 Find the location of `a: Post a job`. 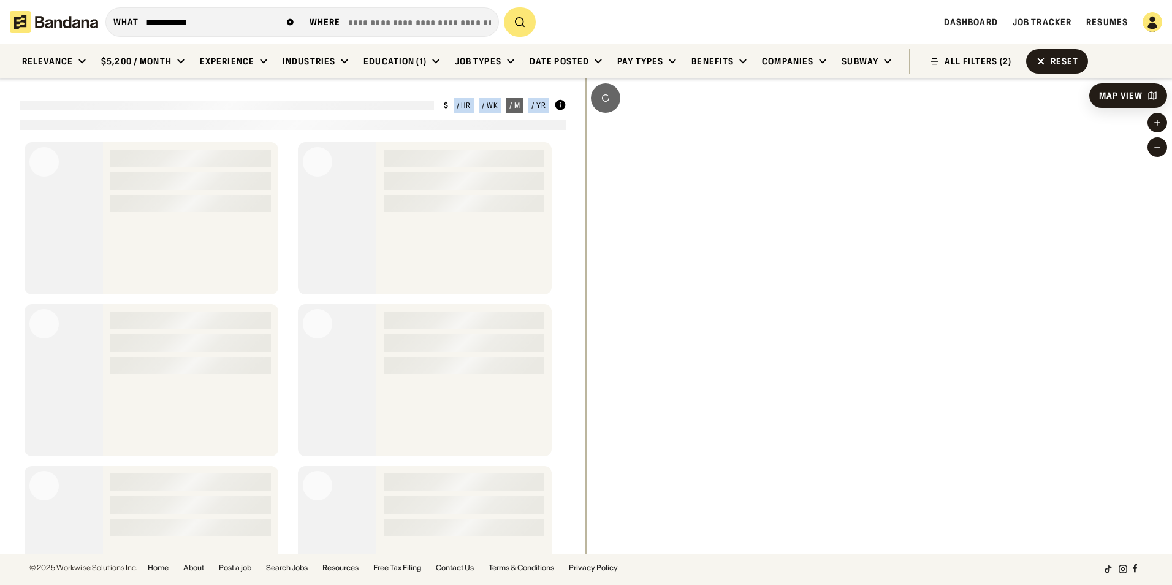

a: Post a job is located at coordinates (235, 567).